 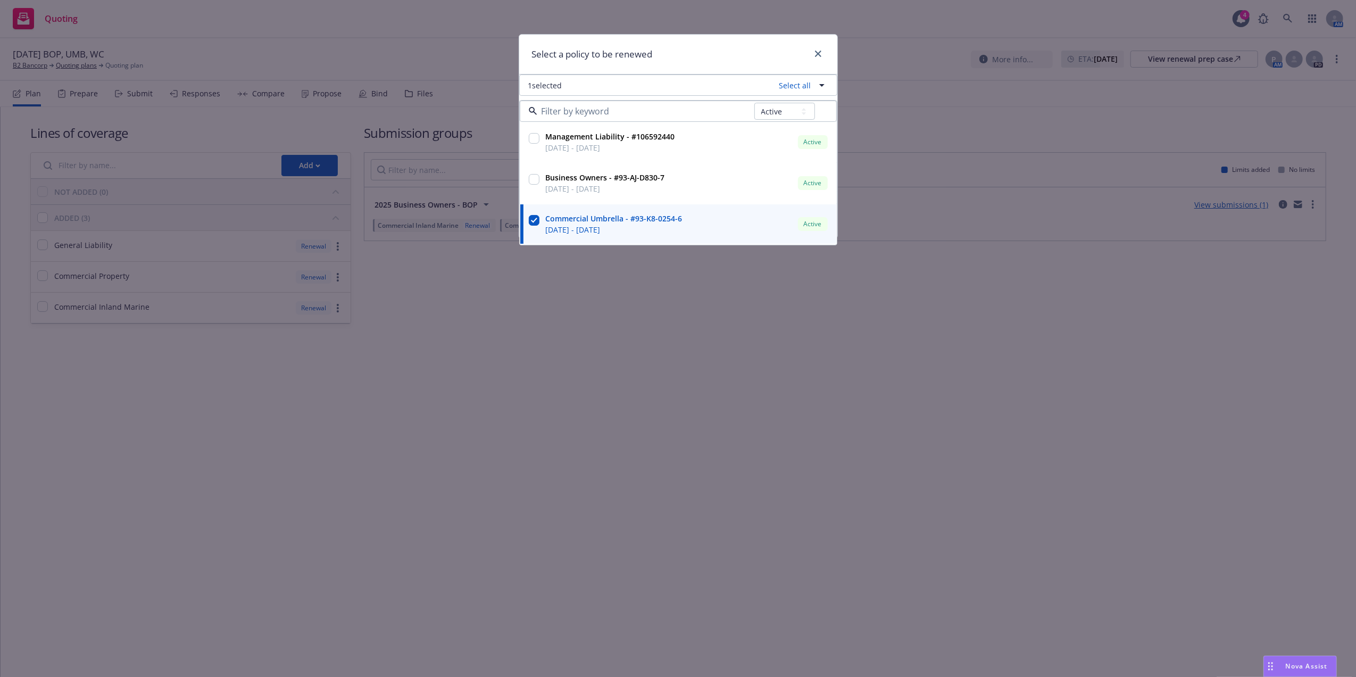 I want to click on div: Drag to move, so click(x=1270, y=666).